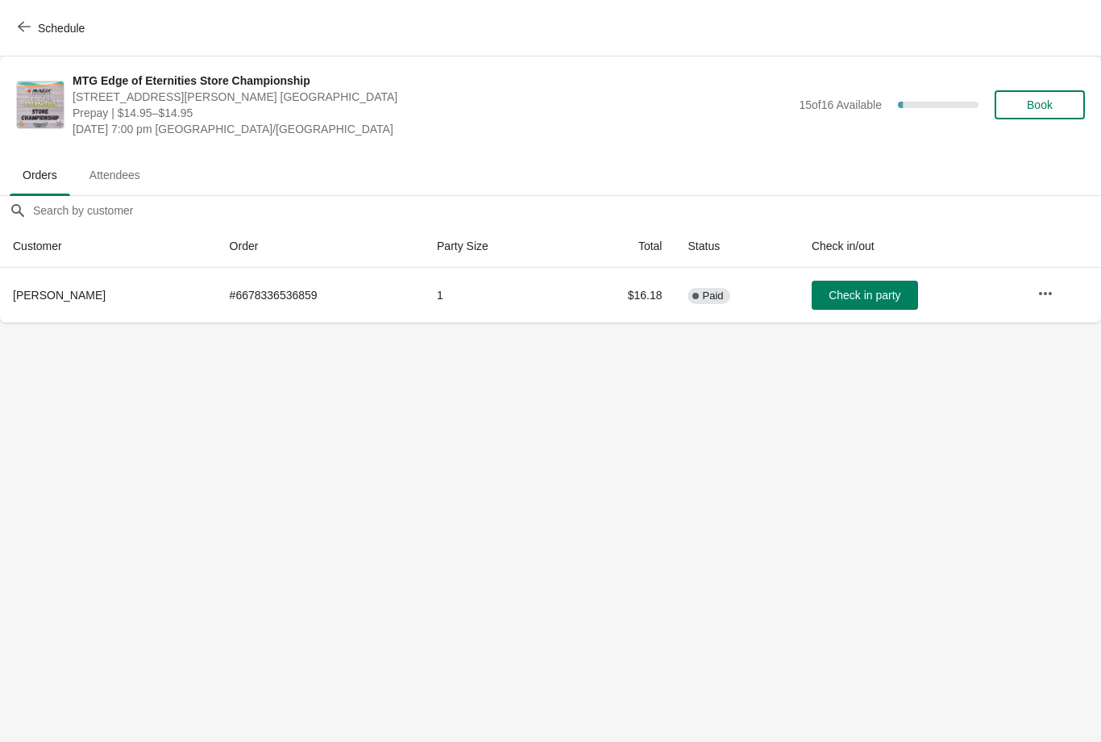 Image resolution: width=1101 pixels, height=742 pixels. What do you see at coordinates (61, 28) in the screenshot?
I see `span: Schedule` at bounding box center [61, 28].